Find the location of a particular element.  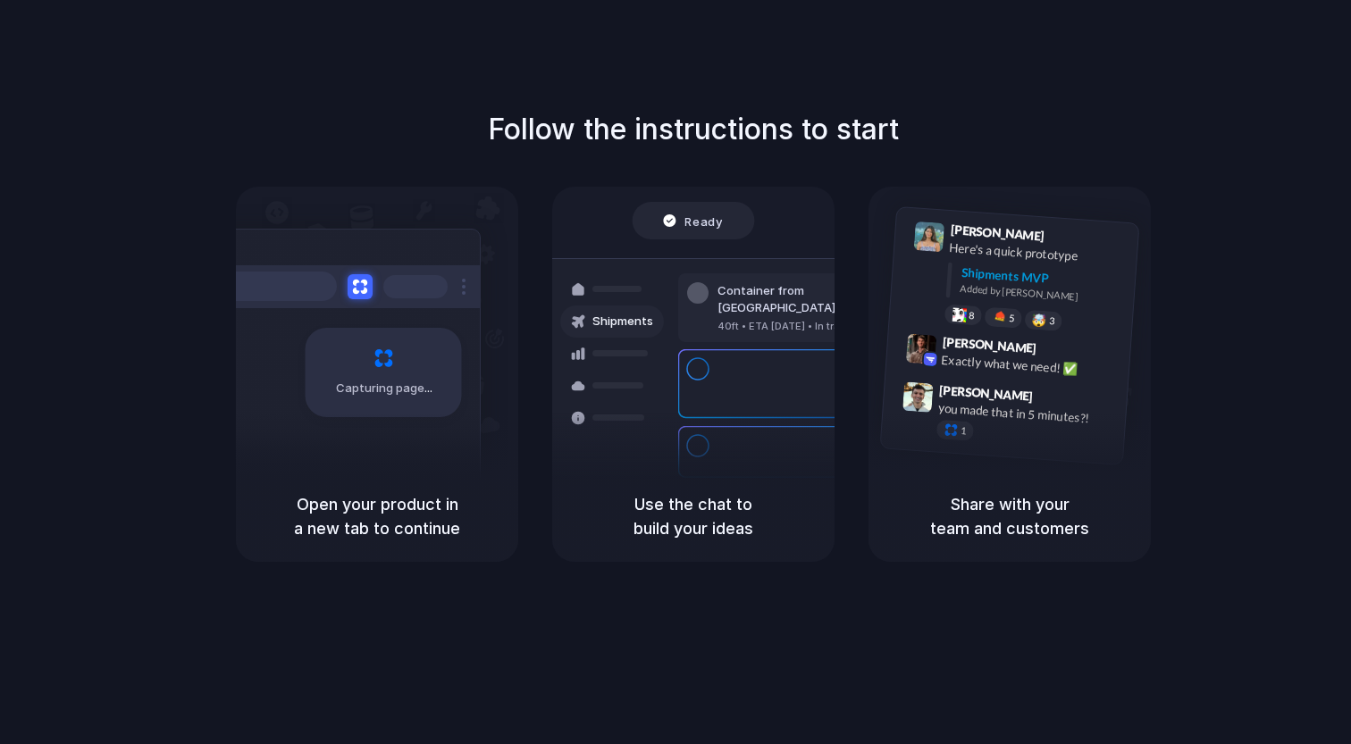

span: 1 is located at coordinates (963, 431).